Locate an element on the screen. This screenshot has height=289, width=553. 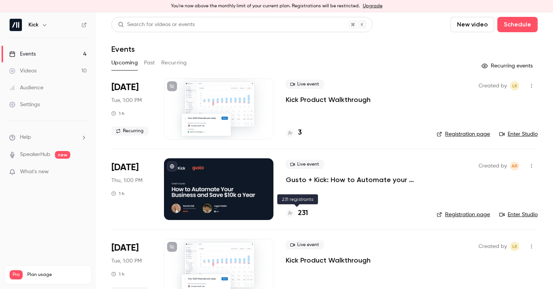
a: Gusto + Kick: How to Automate your Business and Save $10k a Year is located at coordinates (355, 180).